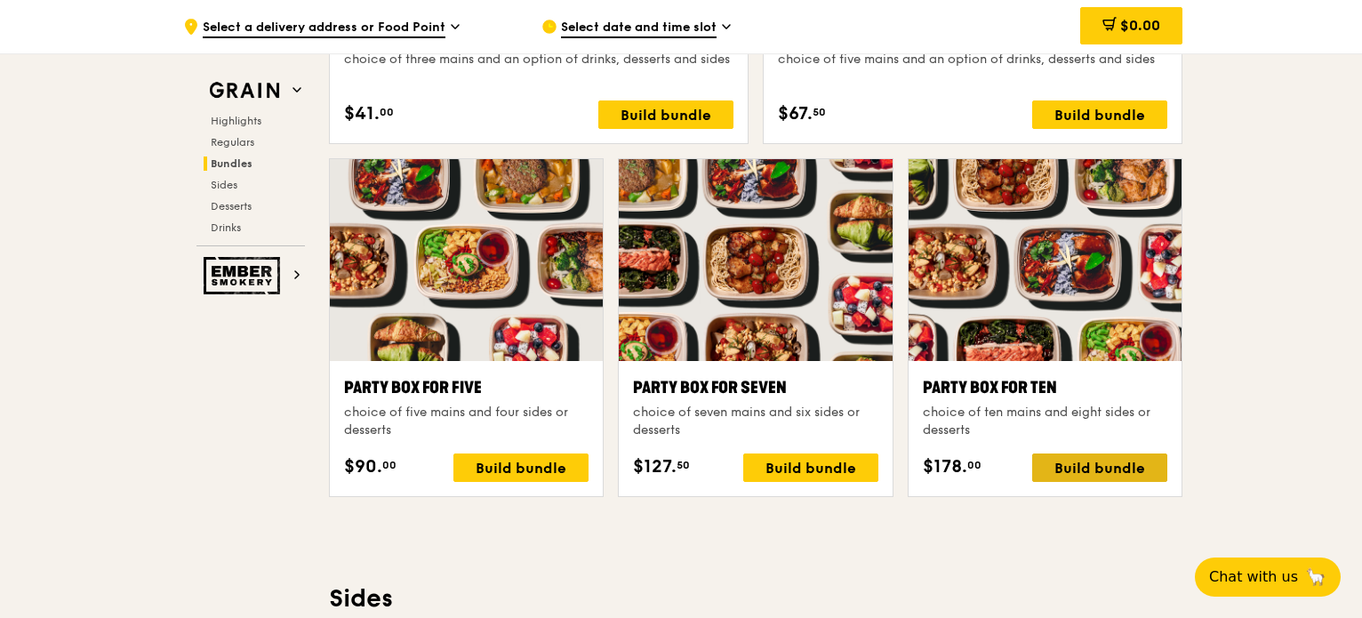  I want to click on span: Drinks, so click(226, 228).